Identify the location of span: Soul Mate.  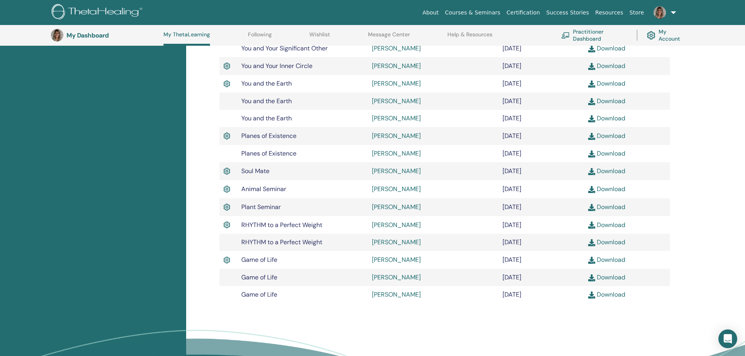
(255, 171).